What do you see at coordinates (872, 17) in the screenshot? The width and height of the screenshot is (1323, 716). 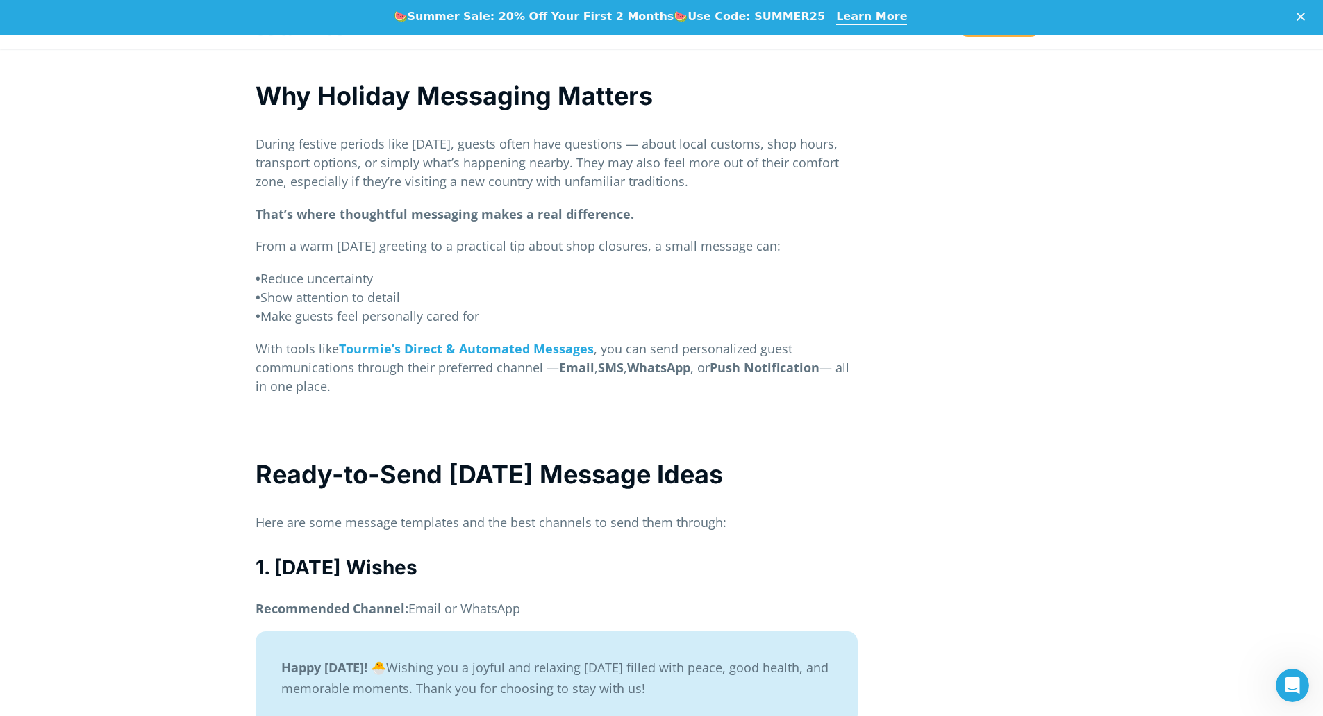 I see `a: Learn More` at bounding box center [872, 17].